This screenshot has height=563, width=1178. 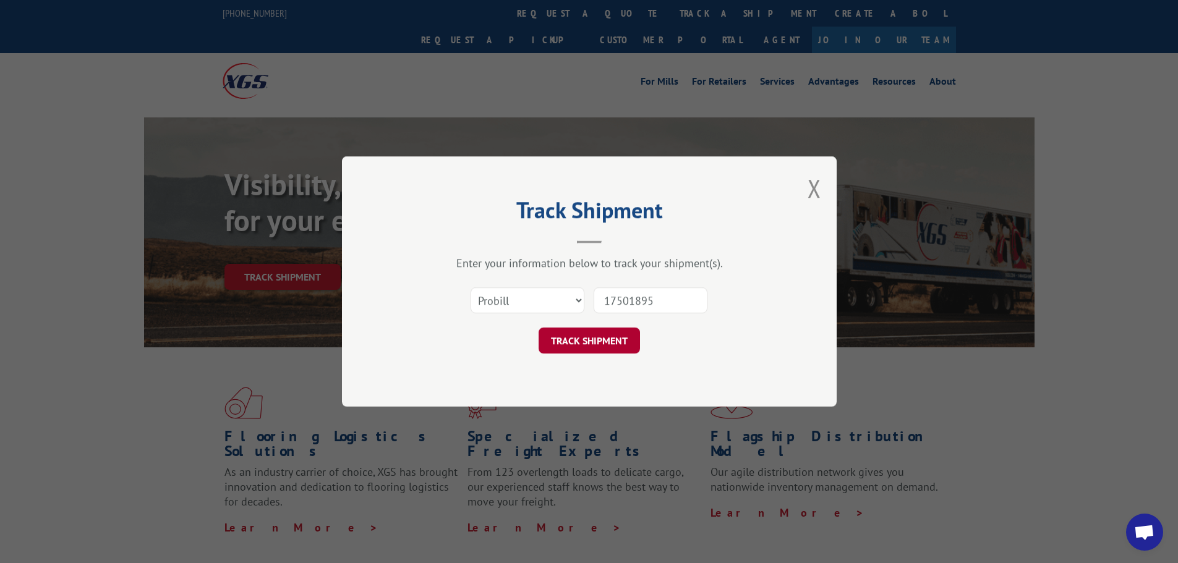 I want to click on div: Open chat, so click(x=1145, y=532).